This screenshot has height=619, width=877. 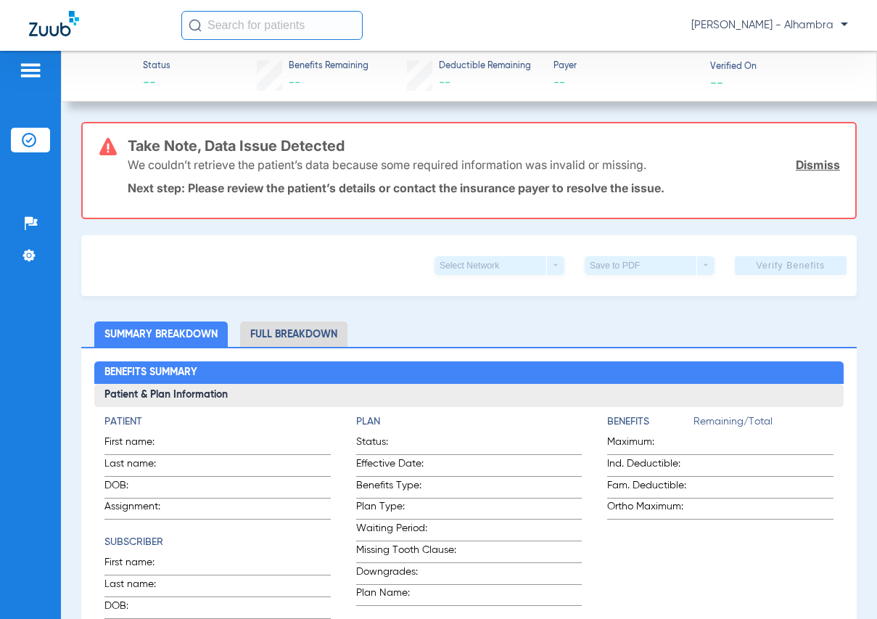 What do you see at coordinates (30, 70) in the screenshot?
I see `img: hamburger-icon` at bounding box center [30, 70].